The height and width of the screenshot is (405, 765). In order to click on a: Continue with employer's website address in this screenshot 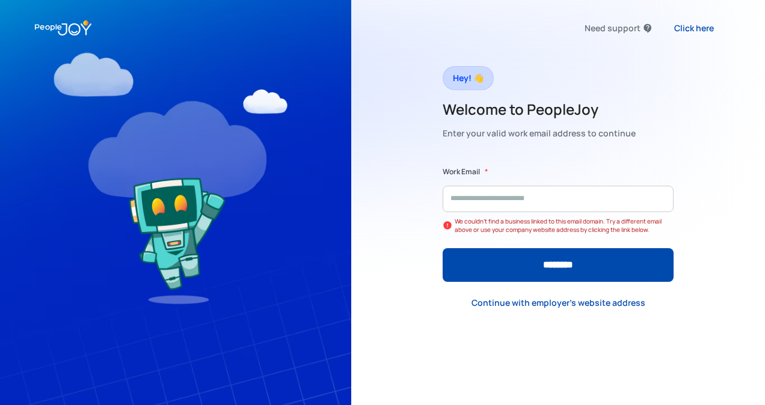, I will do `click(558, 303)`.